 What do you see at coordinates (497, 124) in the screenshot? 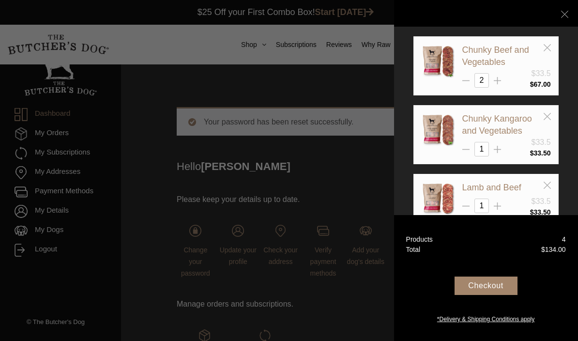
I see `a: Chunky Kangaroo and Vegetables` at bounding box center [497, 124].